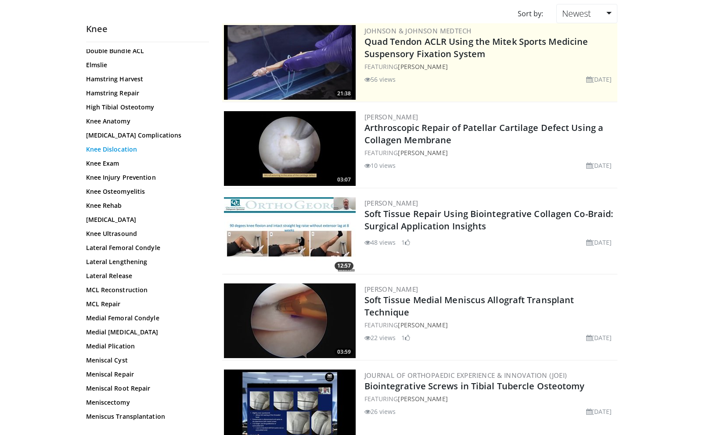 The image size is (703, 435). What do you see at coordinates (290, 148) in the screenshot?
I see `a: 03:07` at bounding box center [290, 148].